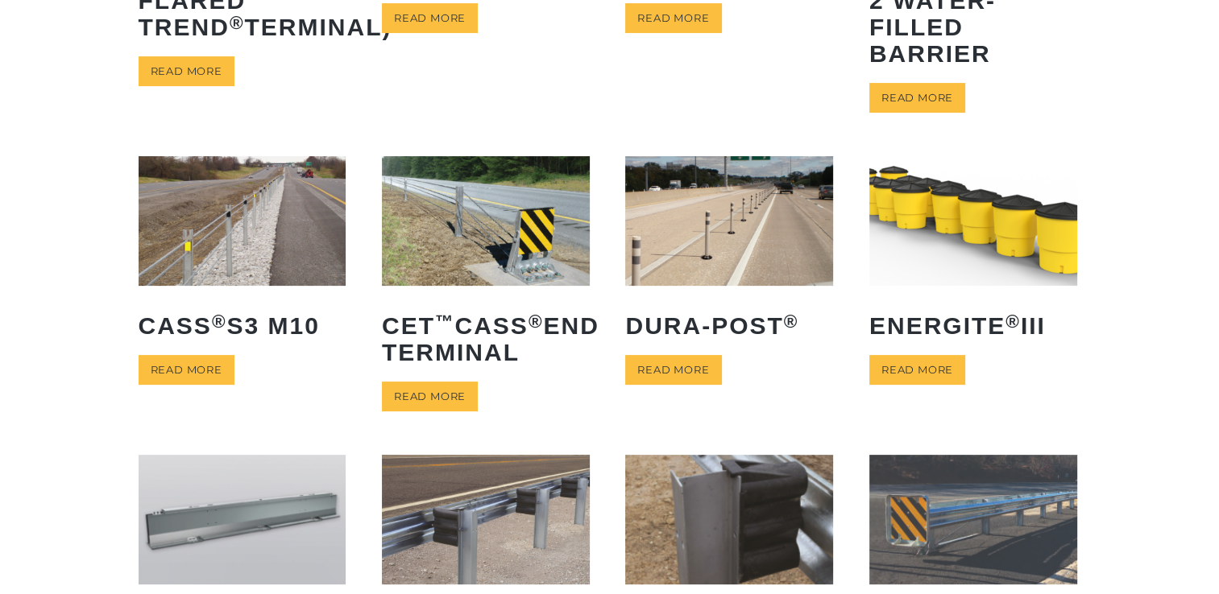  What do you see at coordinates (429, 18) in the screenshot?
I see `a: Read more about “ALPHATM DXM”` at bounding box center [429, 18].